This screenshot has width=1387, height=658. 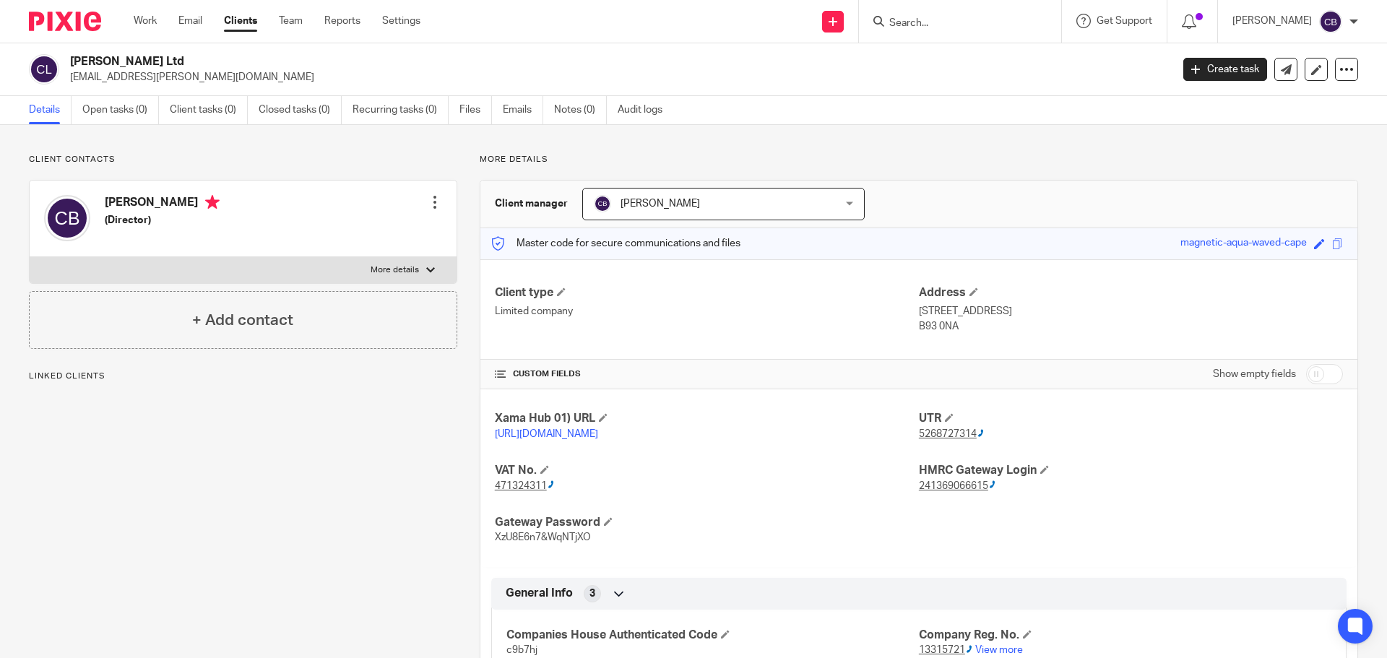 I want to click on label: Show empty fields, so click(x=1255, y=374).